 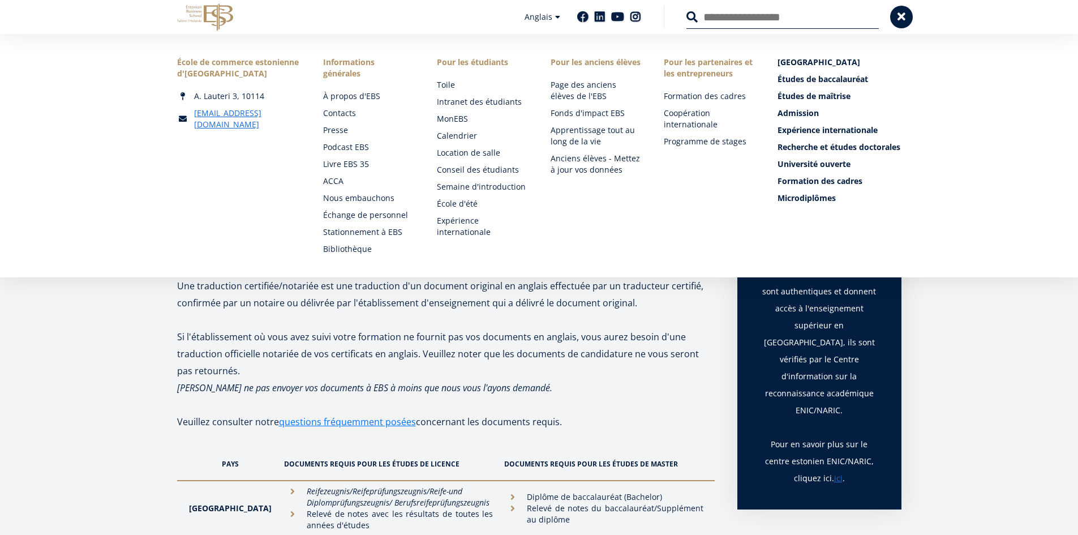 I want to click on a: Coopération internationale, so click(x=709, y=119).